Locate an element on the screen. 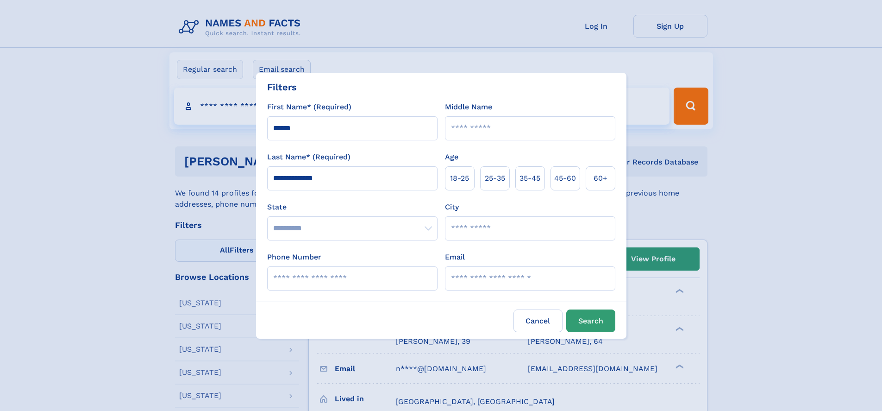  label: Age is located at coordinates (451, 157).